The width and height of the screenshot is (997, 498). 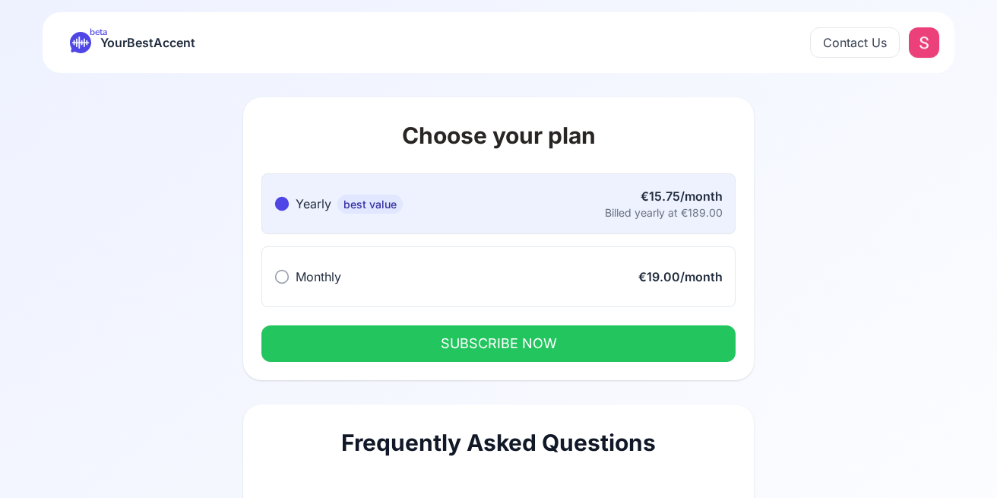 I want to click on div: Billed yearly at €189.00, so click(x=664, y=213).